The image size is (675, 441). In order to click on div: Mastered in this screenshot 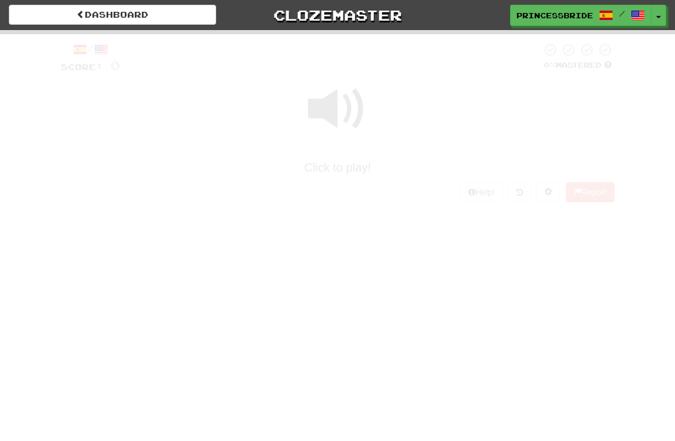, I will do `click(578, 65)`.